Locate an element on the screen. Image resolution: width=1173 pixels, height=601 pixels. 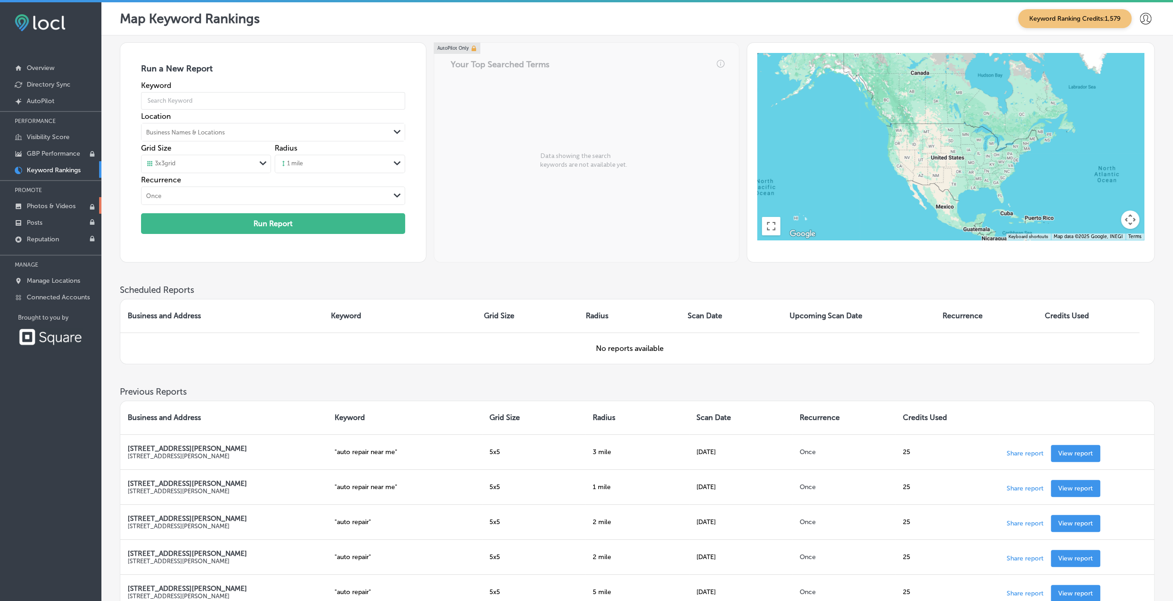
h3: Scheduled Reports is located at coordinates (637, 290).